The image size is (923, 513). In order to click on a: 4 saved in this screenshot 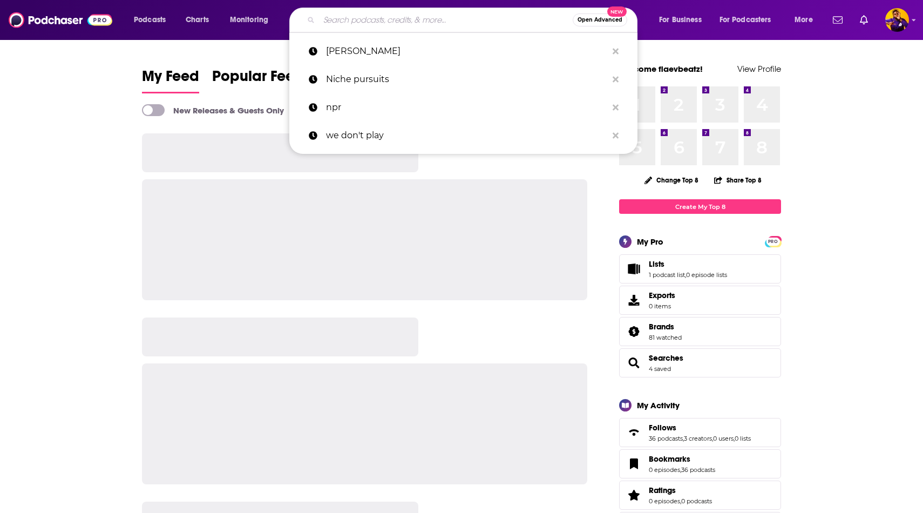, I will do `click(660, 369)`.